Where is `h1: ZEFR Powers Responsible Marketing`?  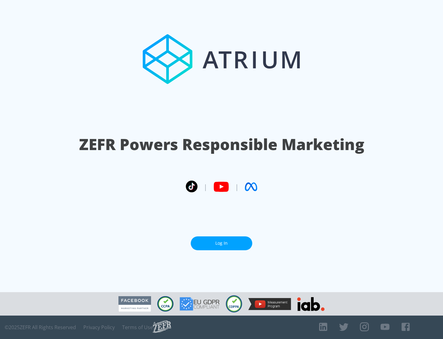
h1: ZEFR Powers Responsible Marketing is located at coordinates (222, 144).